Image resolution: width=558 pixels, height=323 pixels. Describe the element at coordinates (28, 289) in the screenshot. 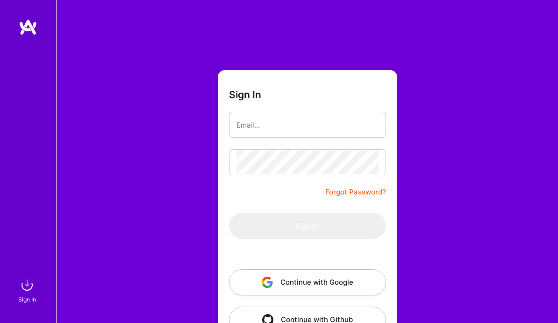

I see `a: sign inSign In` at that location.